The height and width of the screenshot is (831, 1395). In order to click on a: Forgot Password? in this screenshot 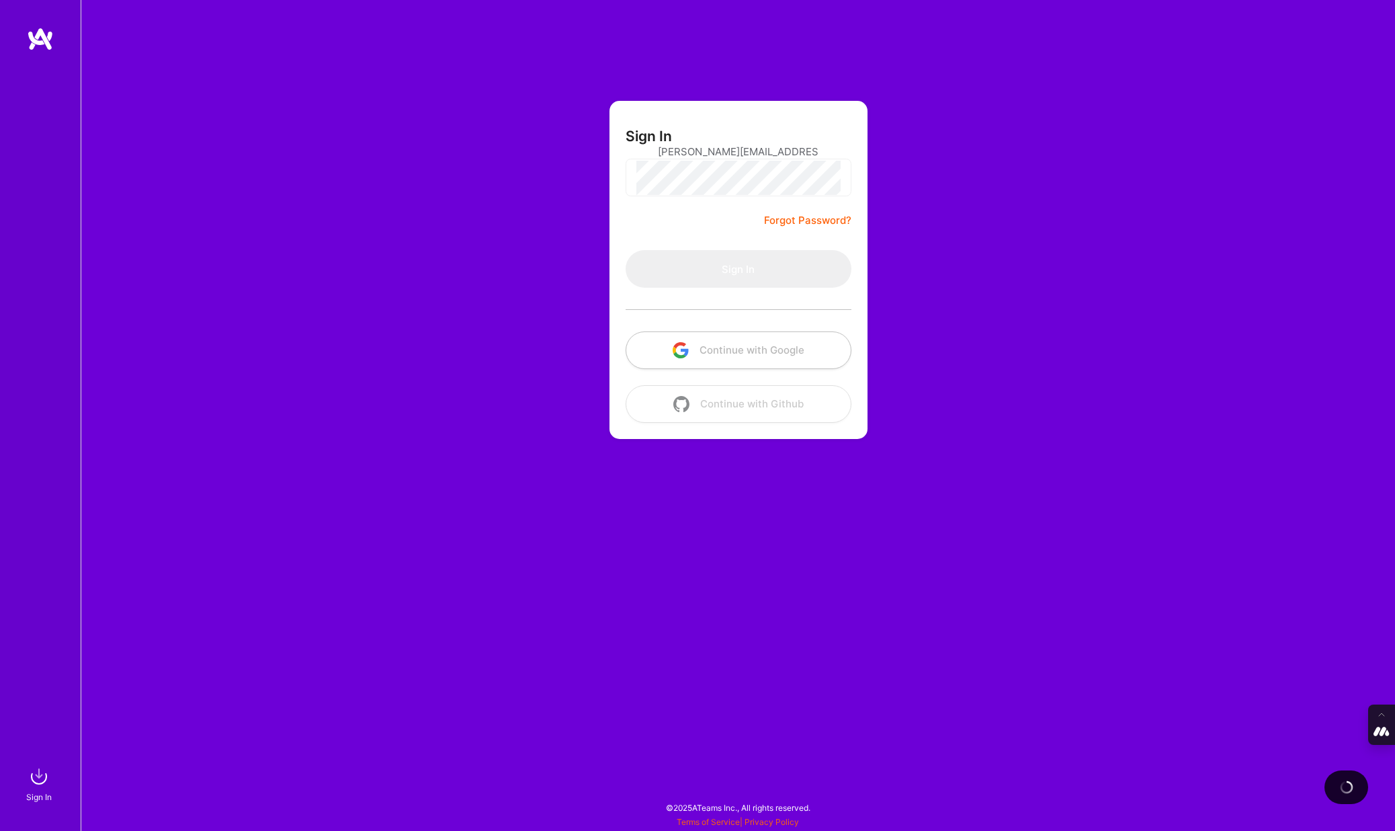, I will do `click(808, 220)`.